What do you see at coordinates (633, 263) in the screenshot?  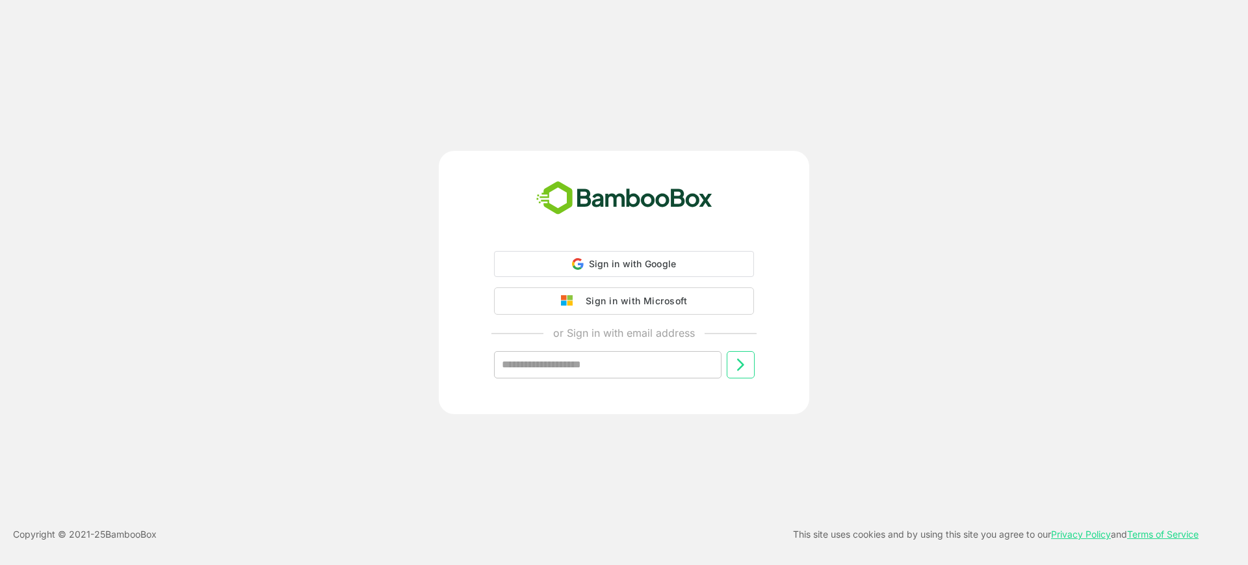 I see `span: Sign in with Google` at bounding box center [633, 263].